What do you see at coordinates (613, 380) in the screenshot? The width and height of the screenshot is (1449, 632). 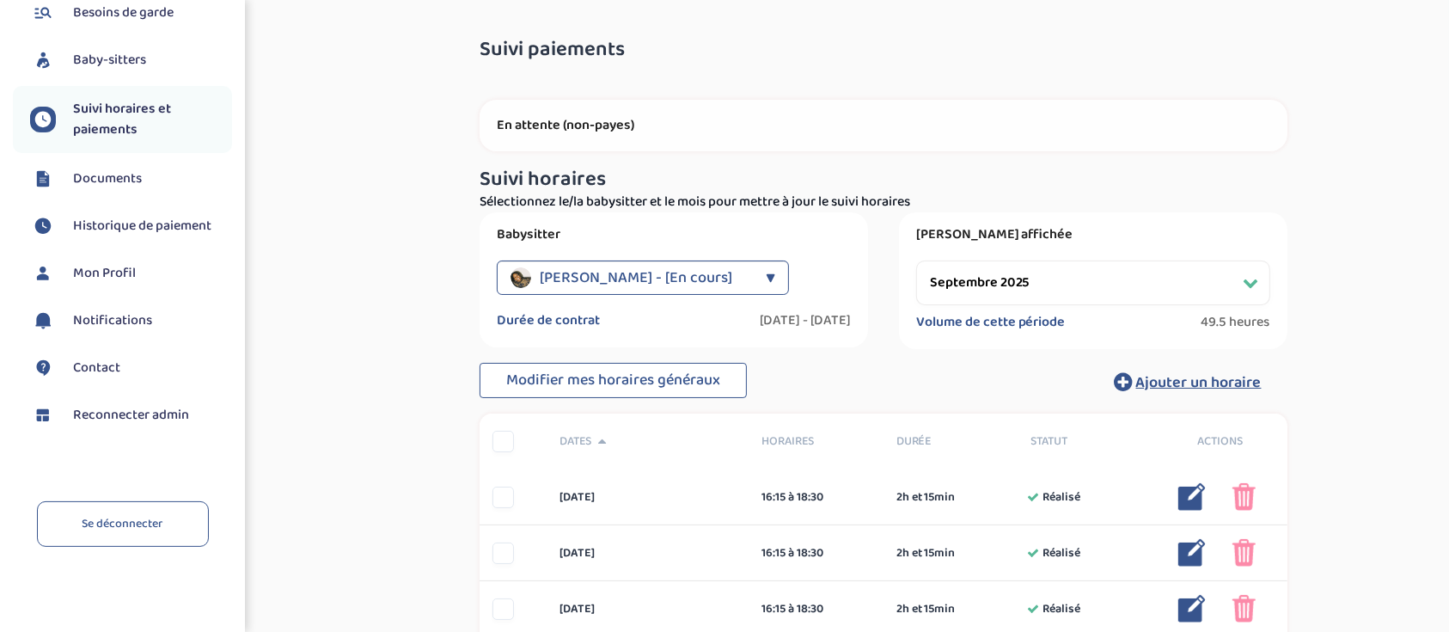 I see `span: Modifier mes horaires généraux` at bounding box center [613, 380].